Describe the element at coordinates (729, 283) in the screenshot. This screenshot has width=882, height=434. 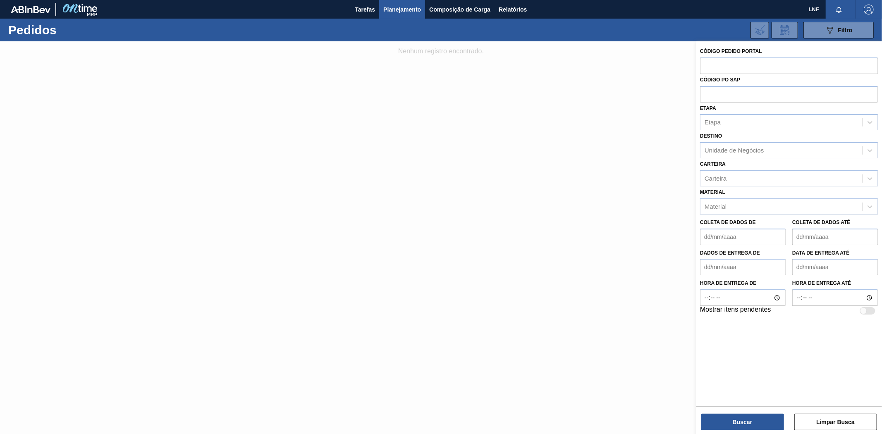
I see `font: Hora de entrega de` at that location.